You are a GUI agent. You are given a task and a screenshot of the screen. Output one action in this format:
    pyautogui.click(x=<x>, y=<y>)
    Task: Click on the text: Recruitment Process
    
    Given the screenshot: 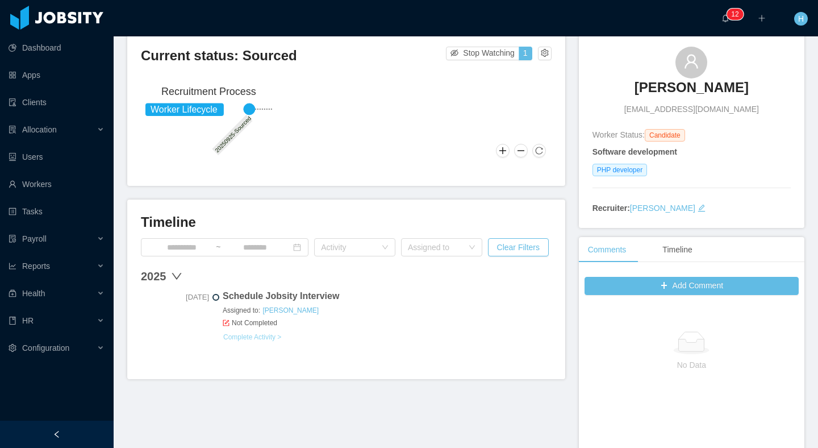 What is the action you would take?
    pyautogui.click(x=208, y=91)
    